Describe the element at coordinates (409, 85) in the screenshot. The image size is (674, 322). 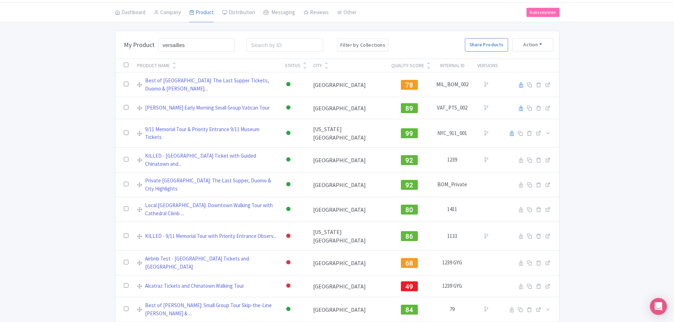
I see `span: 78` at that location.